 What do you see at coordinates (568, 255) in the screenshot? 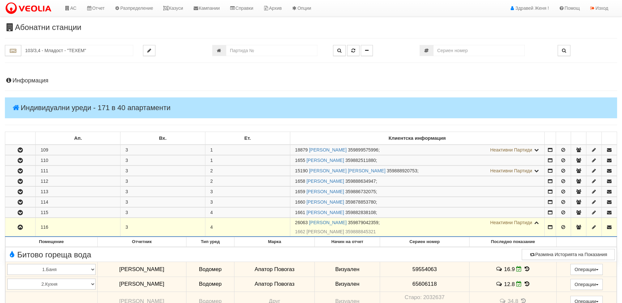
I see `button: Размяна Историята на Показания` at bounding box center [568, 255].